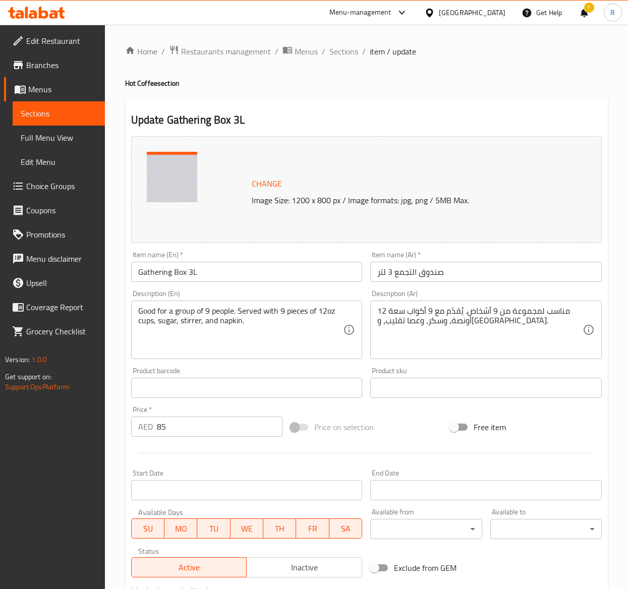  What do you see at coordinates (267, 184) in the screenshot?
I see `span: Change` at bounding box center [267, 184].